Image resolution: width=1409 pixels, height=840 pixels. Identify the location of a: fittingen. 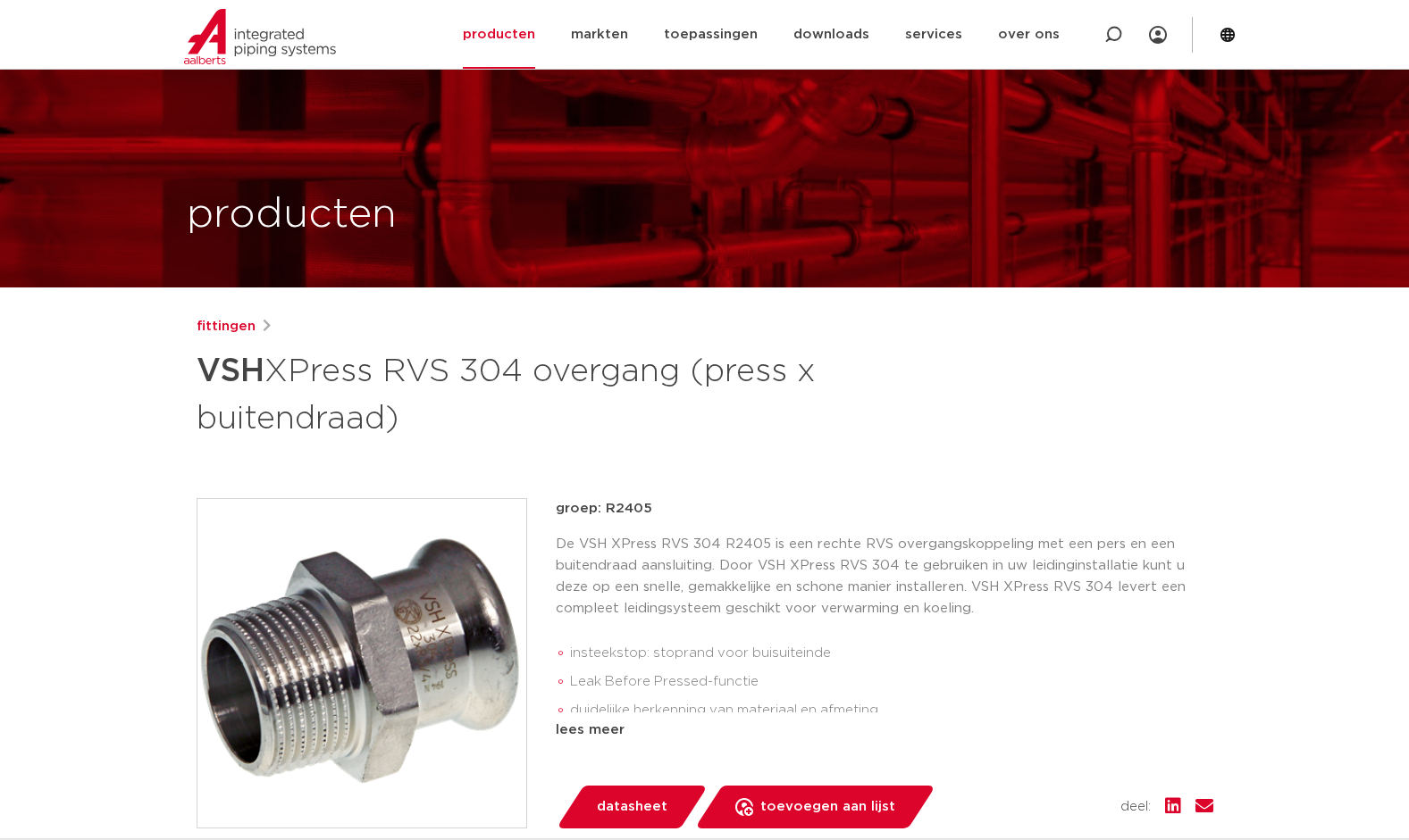
(226, 327).